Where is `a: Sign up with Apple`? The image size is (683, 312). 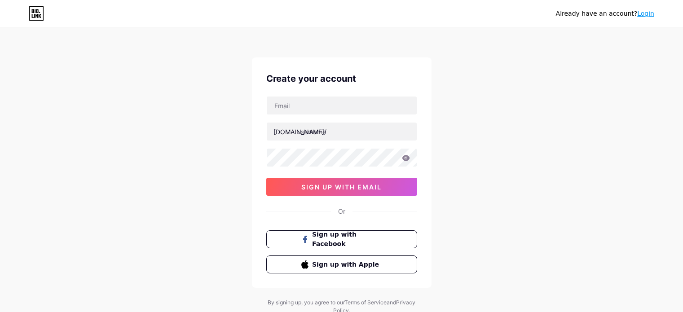 a: Sign up with Apple is located at coordinates (342, 264).